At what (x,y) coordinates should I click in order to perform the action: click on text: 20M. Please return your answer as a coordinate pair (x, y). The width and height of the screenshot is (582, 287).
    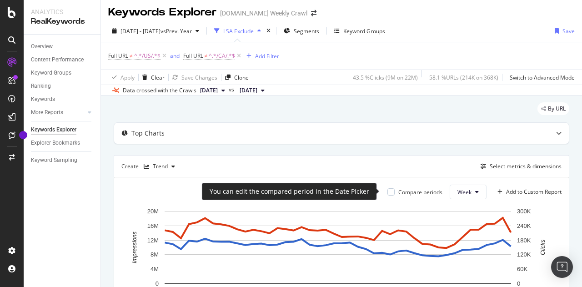
    Looking at the image, I should click on (153, 211).